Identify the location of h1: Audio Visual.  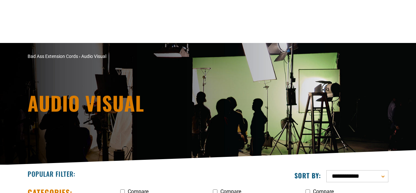
(146, 103).